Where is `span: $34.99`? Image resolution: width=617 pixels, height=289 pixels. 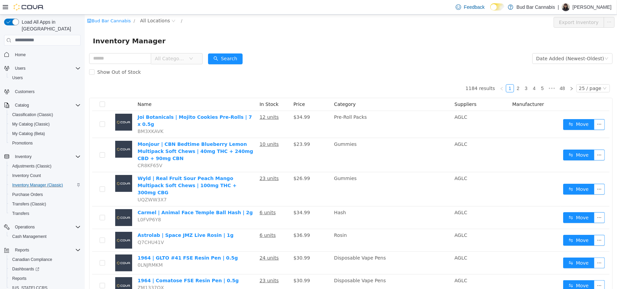 span: $34.99 is located at coordinates (217, 103).